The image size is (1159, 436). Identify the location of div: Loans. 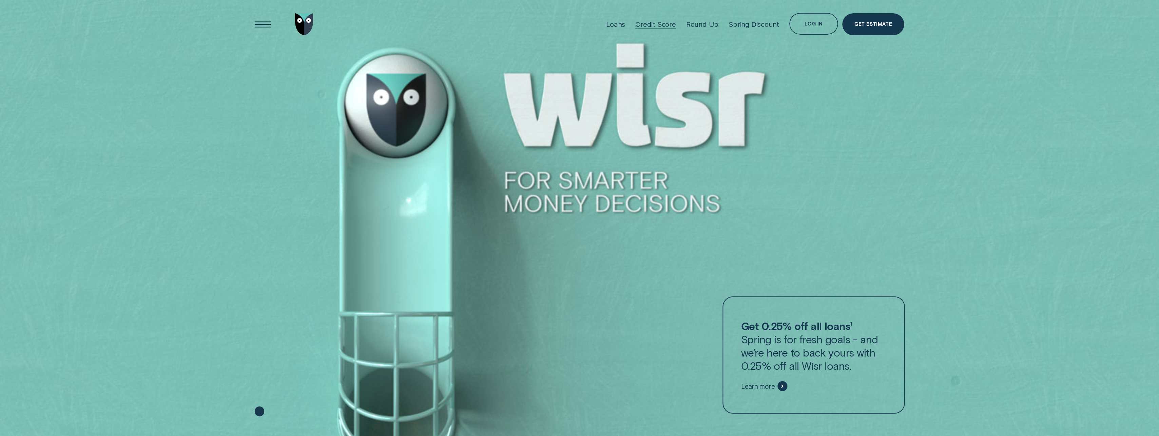
(616, 24).